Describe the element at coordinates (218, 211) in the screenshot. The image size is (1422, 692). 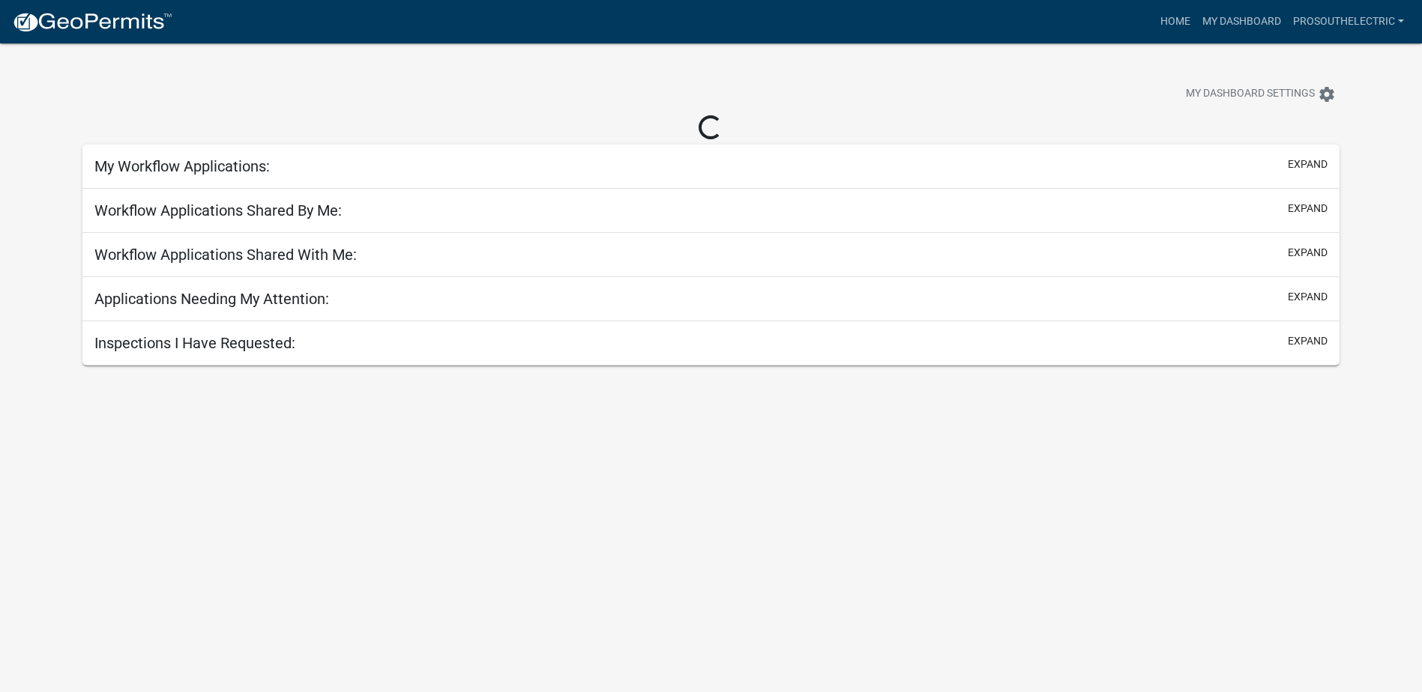
I see `h5: Workflow Applications Shared By Me:` at that location.